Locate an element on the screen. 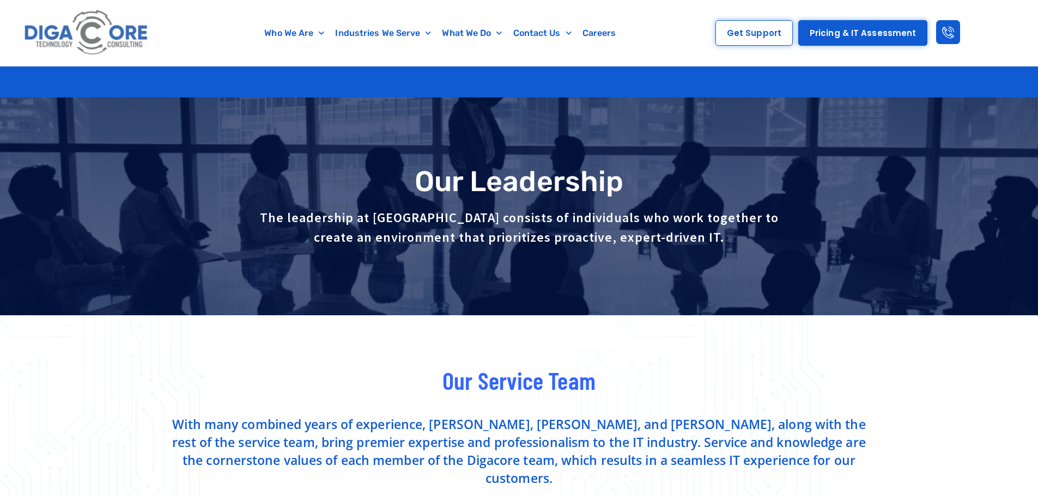 The image size is (1038, 496). a: Careers is located at coordinates (599, 33).